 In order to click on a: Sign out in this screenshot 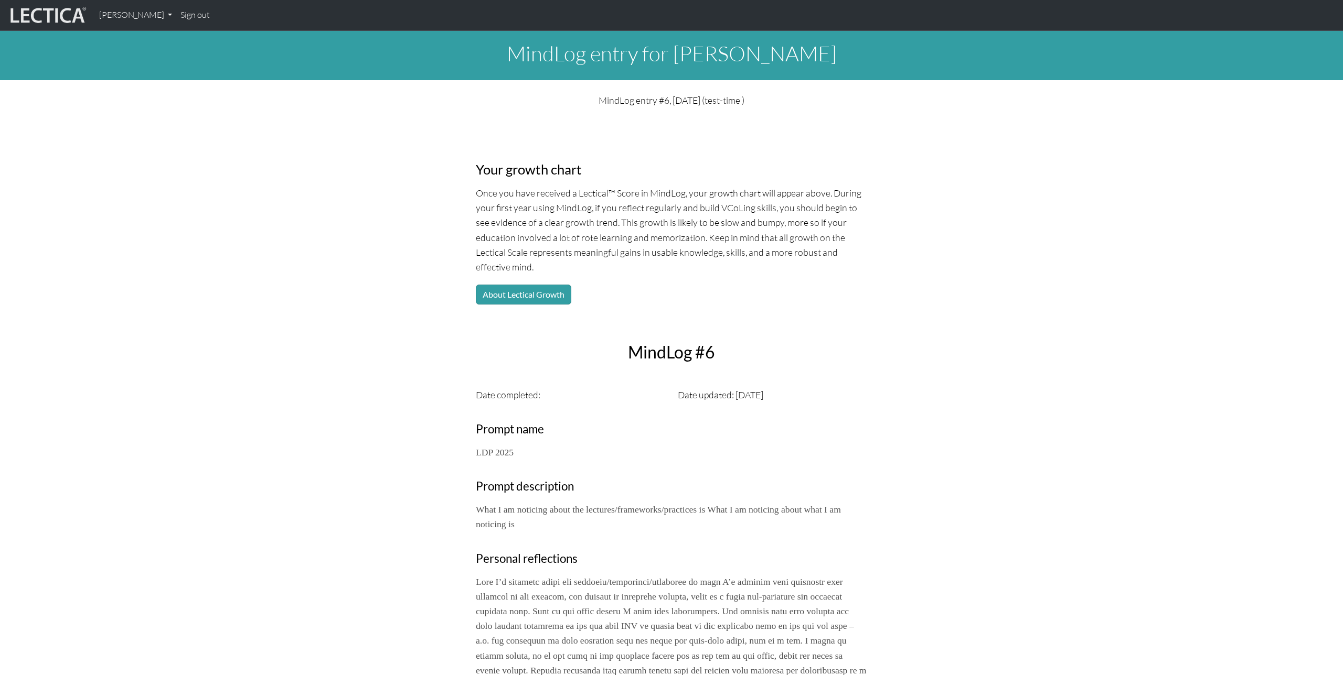, I will do `click(195, 15)`.